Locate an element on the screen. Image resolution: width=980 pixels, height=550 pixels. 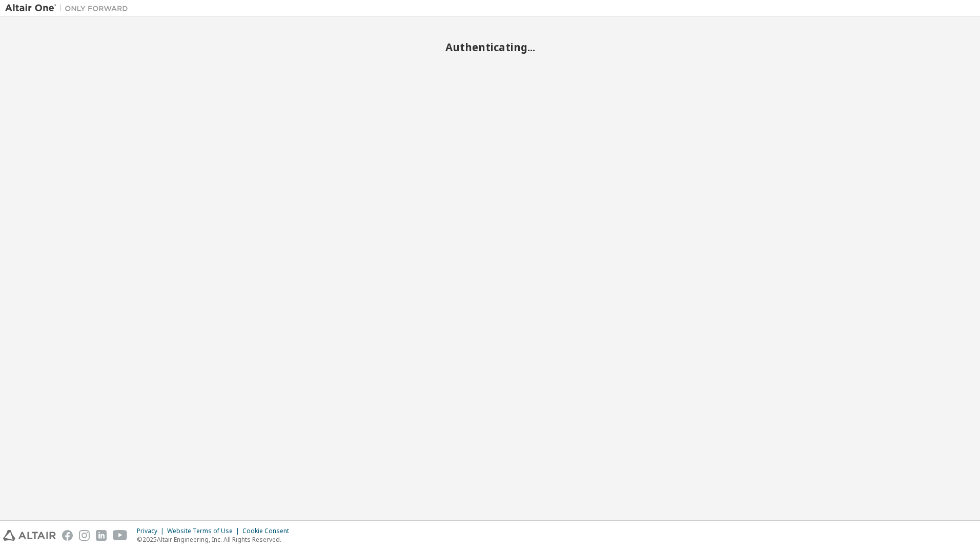
img: instagram.svg is located at coordinates (84, 536).